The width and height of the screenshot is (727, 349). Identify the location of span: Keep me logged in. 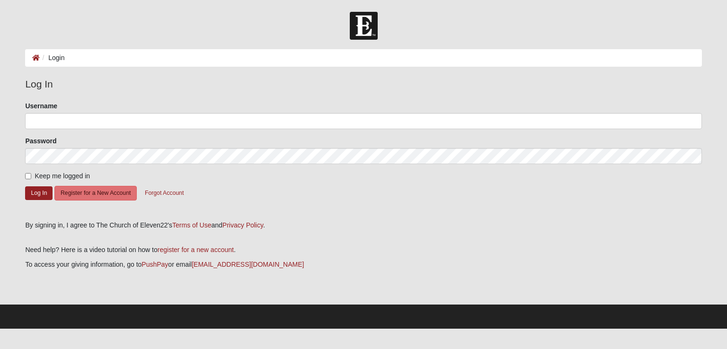
(62, 176).